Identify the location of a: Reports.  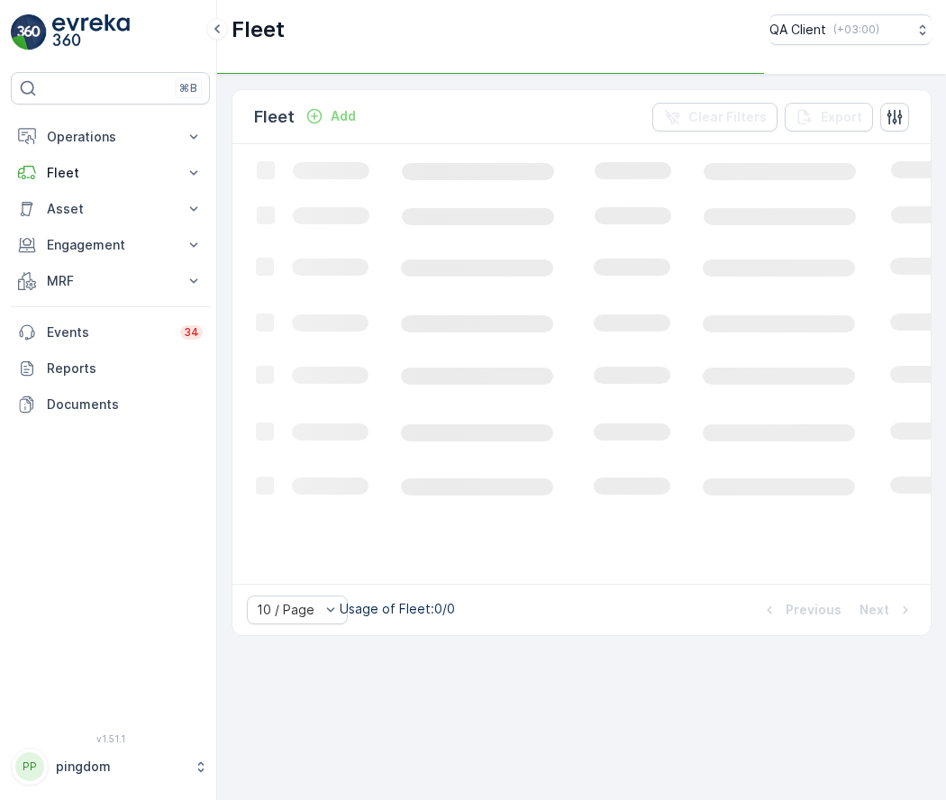
(110, 369).